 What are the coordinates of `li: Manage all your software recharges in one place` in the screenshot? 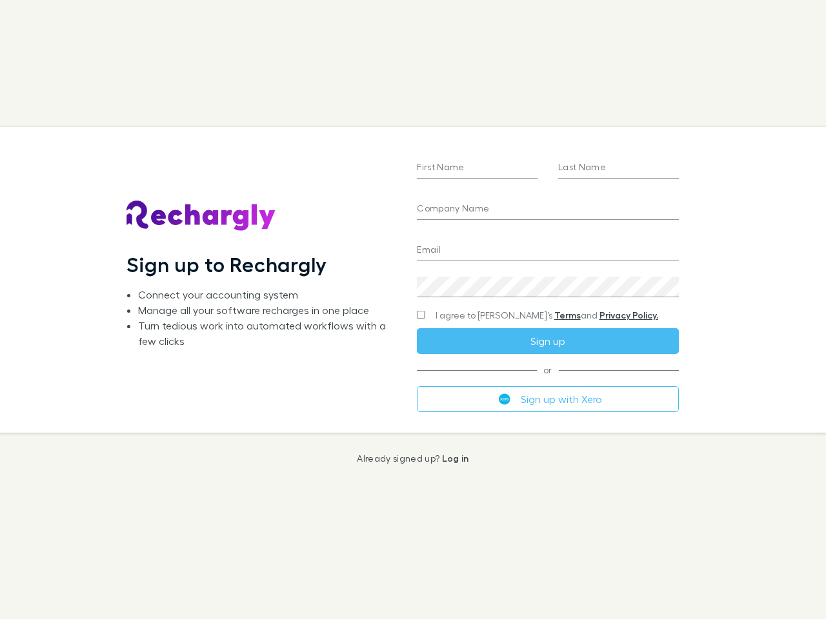 It's located at (267, 310).